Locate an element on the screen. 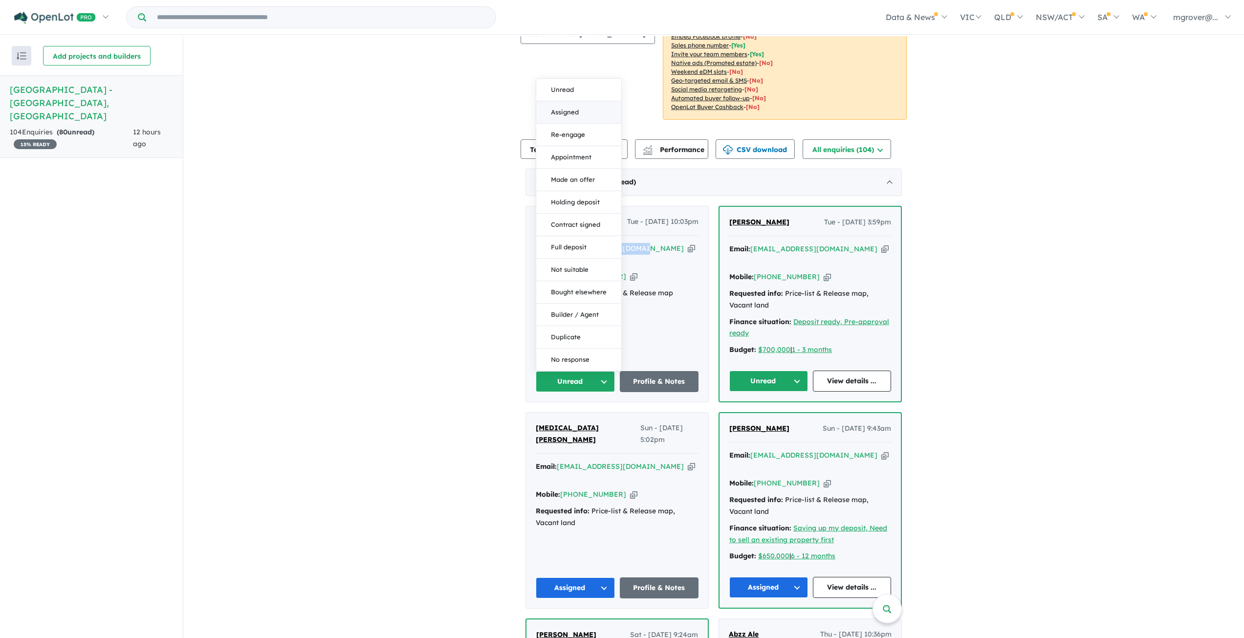  u: Weekend eDM slots is located at coordinates (699, 71).